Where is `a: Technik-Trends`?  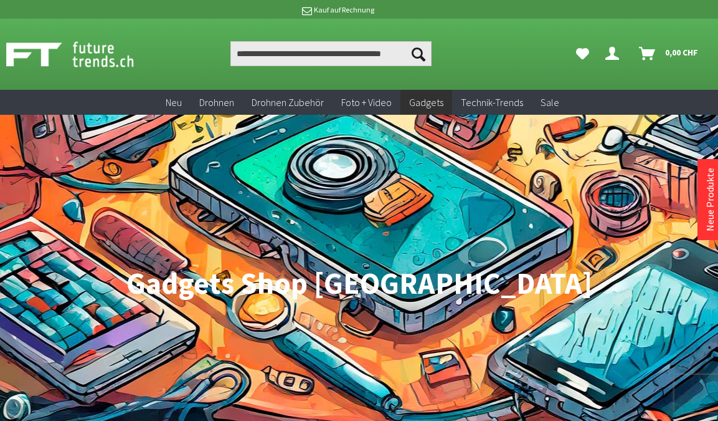
a: Technik-Trends is located at coordinates (492, 102).